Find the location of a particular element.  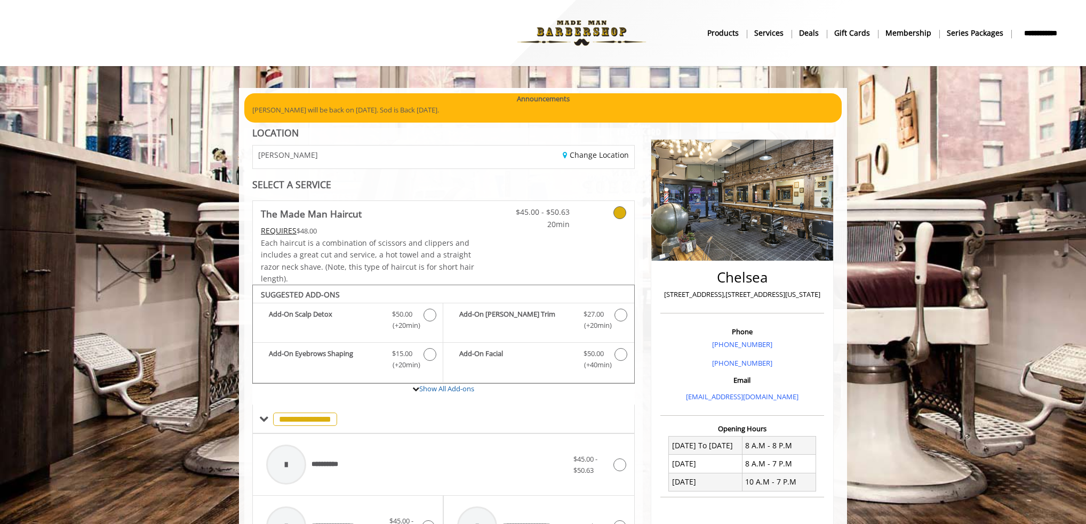

span: Each haircut is a combination of scissors and clippers and includes a great cut and service, a ho... is located at coordinates (367, 261).